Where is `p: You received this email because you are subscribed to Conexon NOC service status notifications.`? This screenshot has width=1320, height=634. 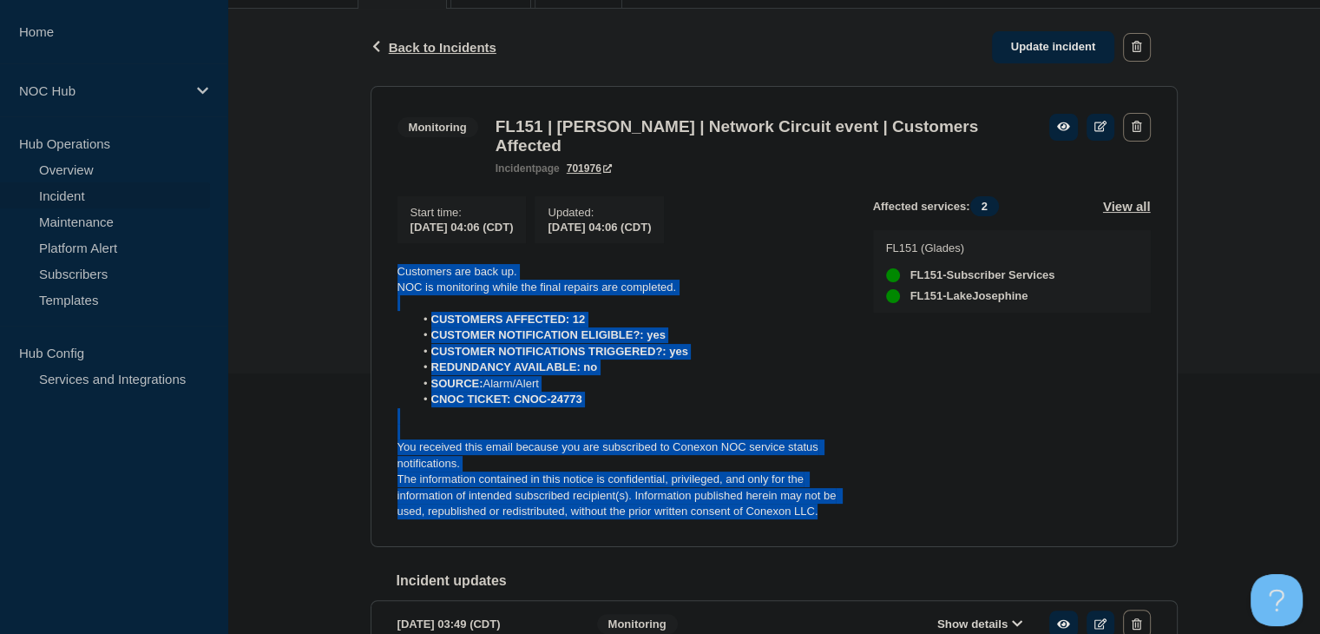
p: You received this email because you are subscribed to Conexon NOC service status notifications. is located at coordinates (622, 455).